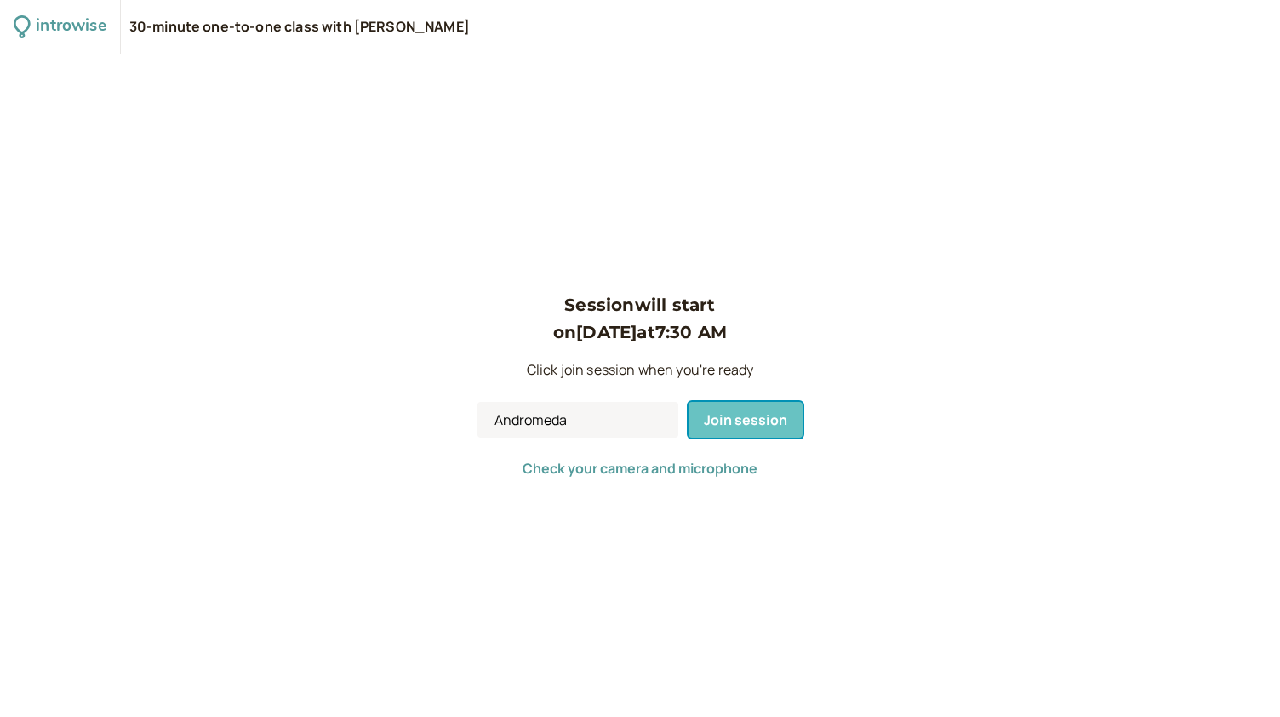  I want to click on div: introwise, so click(71, 26).